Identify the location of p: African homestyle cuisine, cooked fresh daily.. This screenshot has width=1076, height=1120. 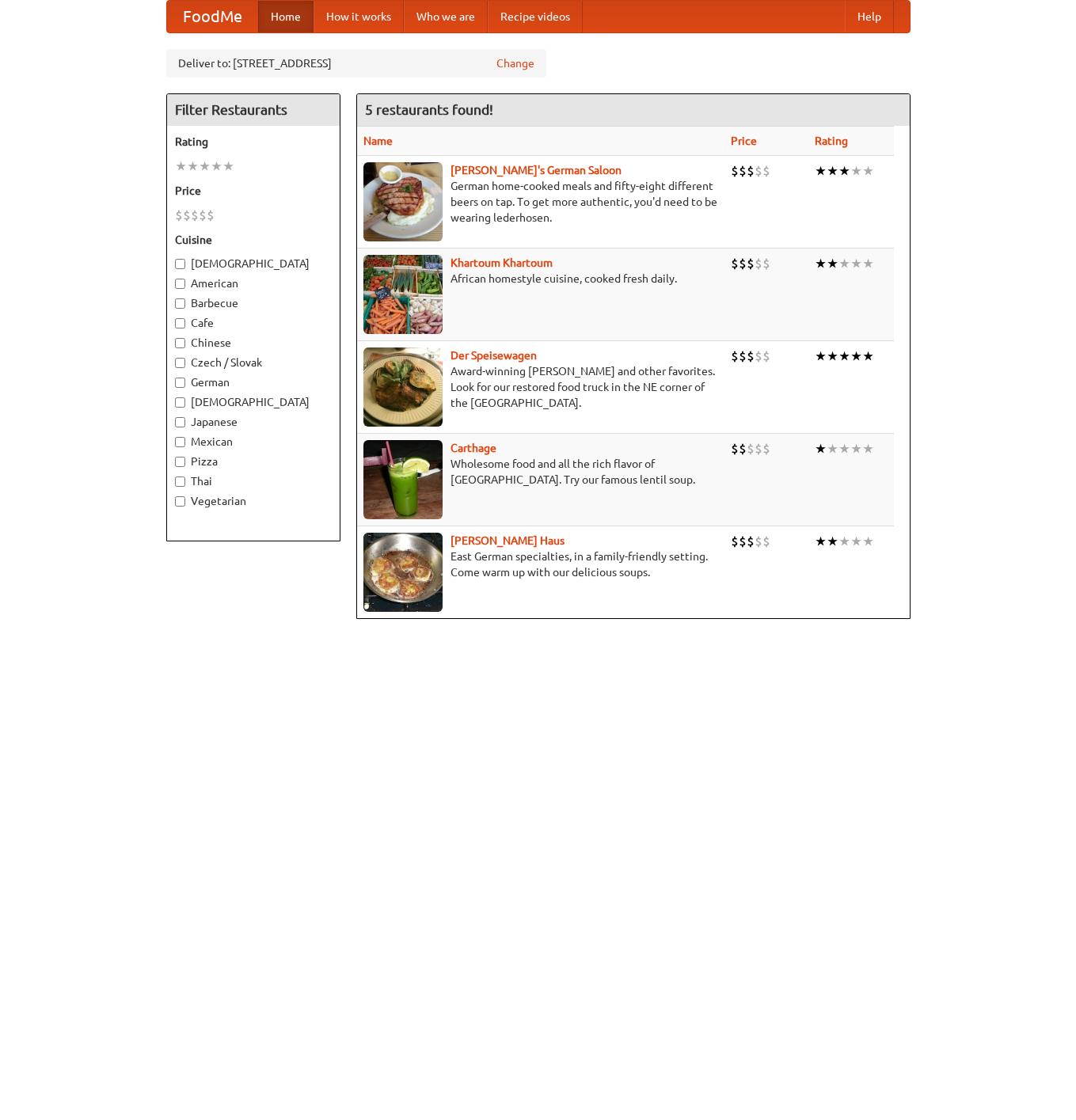
(540, 279).